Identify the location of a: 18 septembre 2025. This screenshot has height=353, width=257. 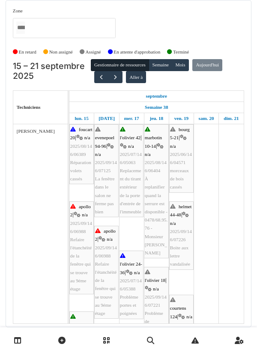
(156, 118).